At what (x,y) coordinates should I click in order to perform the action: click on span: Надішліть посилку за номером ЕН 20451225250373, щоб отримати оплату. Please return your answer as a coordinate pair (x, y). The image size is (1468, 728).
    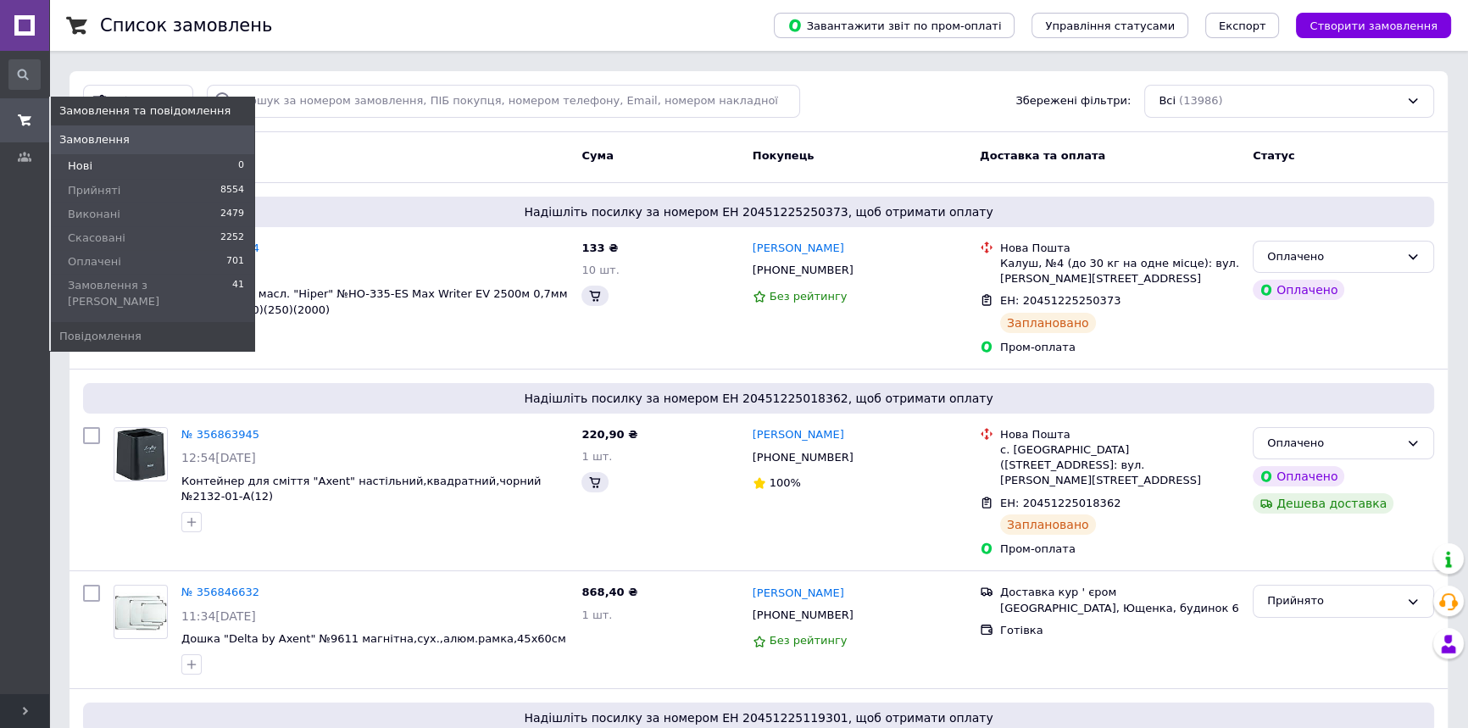
    Looking at the image, I should click on (759, 212).